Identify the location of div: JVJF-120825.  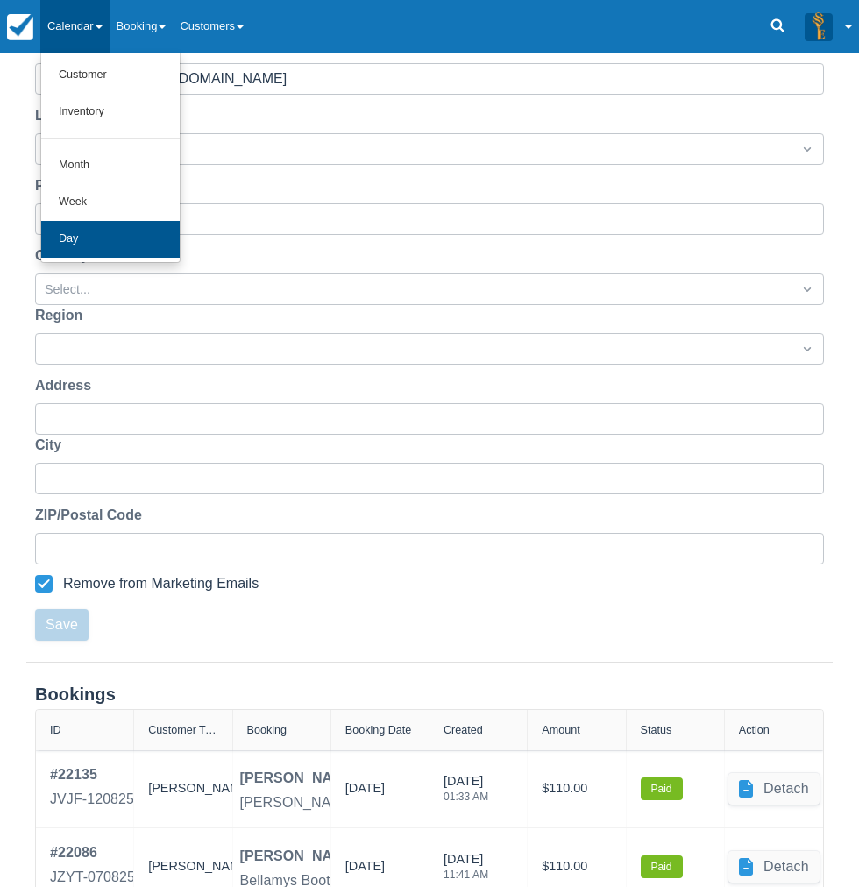
(92, 799).